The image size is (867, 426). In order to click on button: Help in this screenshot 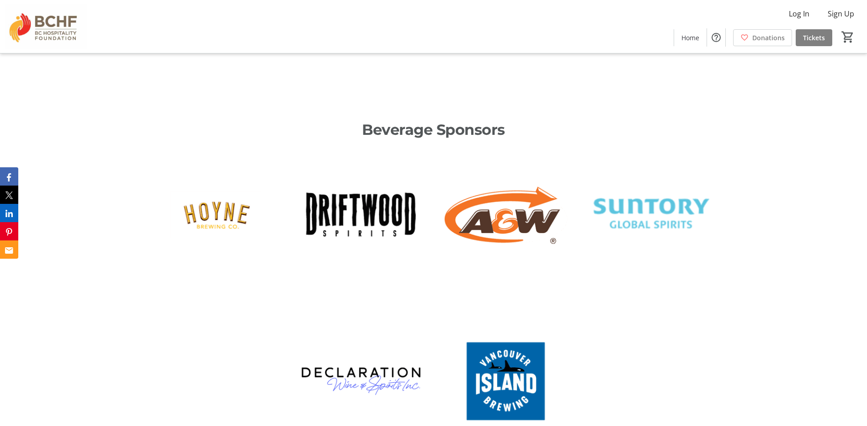, I will do `click(716, 37)`.